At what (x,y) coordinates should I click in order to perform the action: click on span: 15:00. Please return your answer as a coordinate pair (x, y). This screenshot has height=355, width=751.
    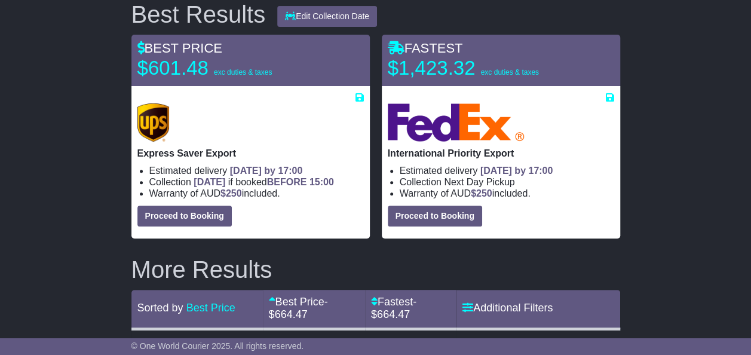
    Looking at the image, I should click on (321, 182).